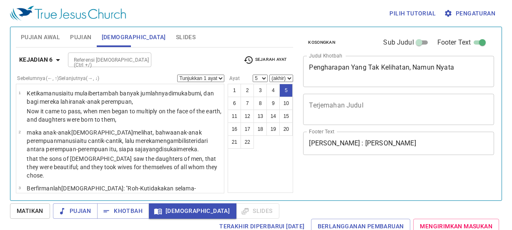 The image size is (512, 230). What do you see at coordinates (19, 187) in the screenshot?
I see `span: 3` at bounding box center [19, 187].